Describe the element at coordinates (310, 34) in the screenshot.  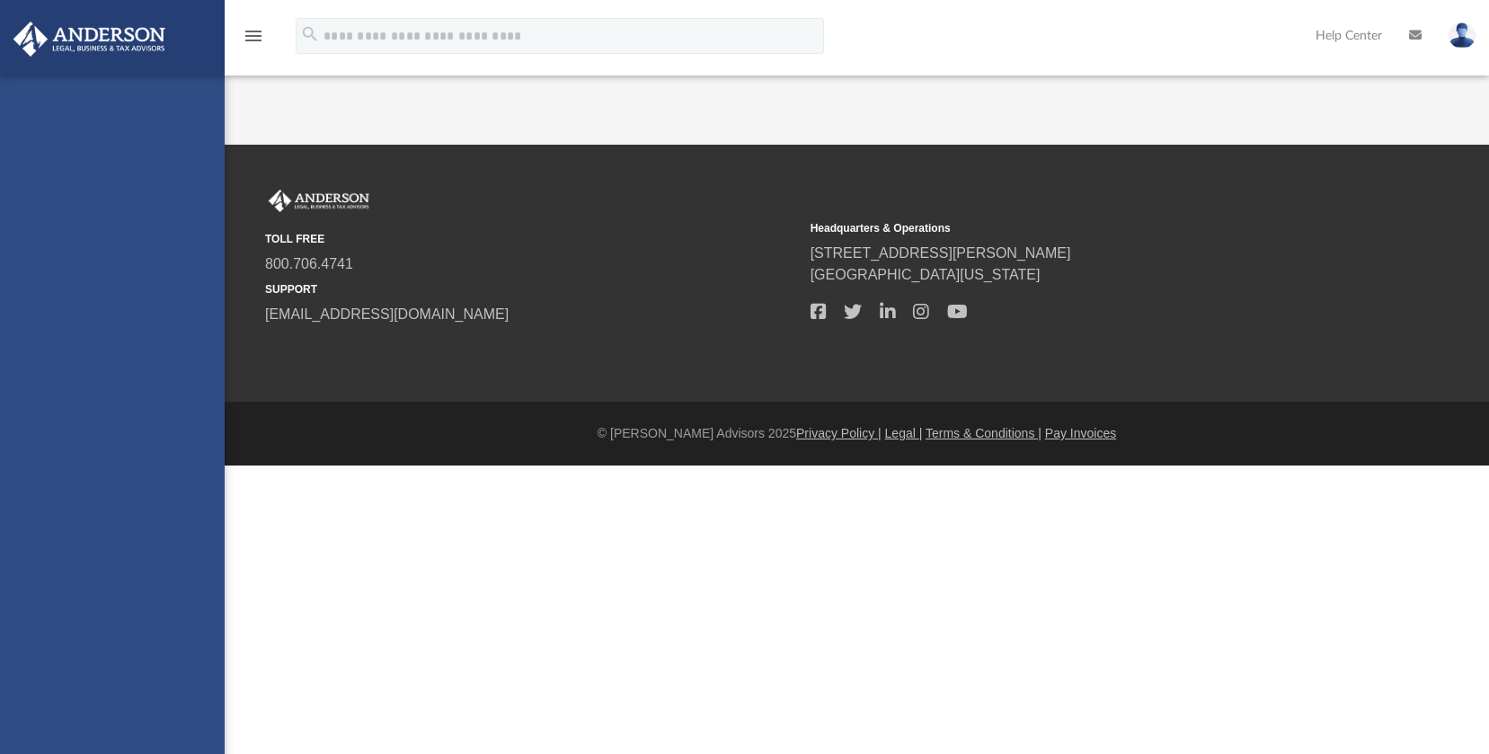
I see `i: search` at that location.